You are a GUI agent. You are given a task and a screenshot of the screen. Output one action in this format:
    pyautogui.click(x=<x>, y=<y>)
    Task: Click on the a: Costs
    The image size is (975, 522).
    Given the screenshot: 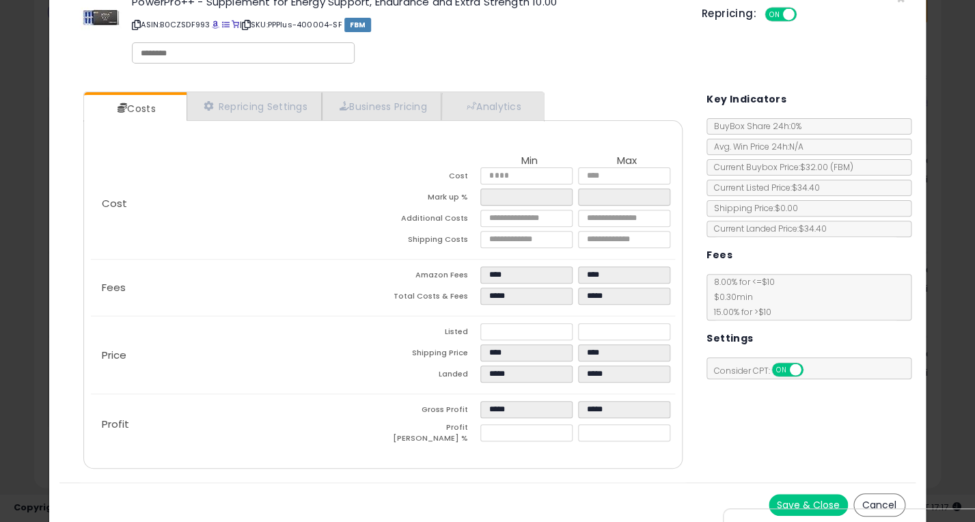 What is the action you would take?
    pyautogui.click(x=135, y=109)
    